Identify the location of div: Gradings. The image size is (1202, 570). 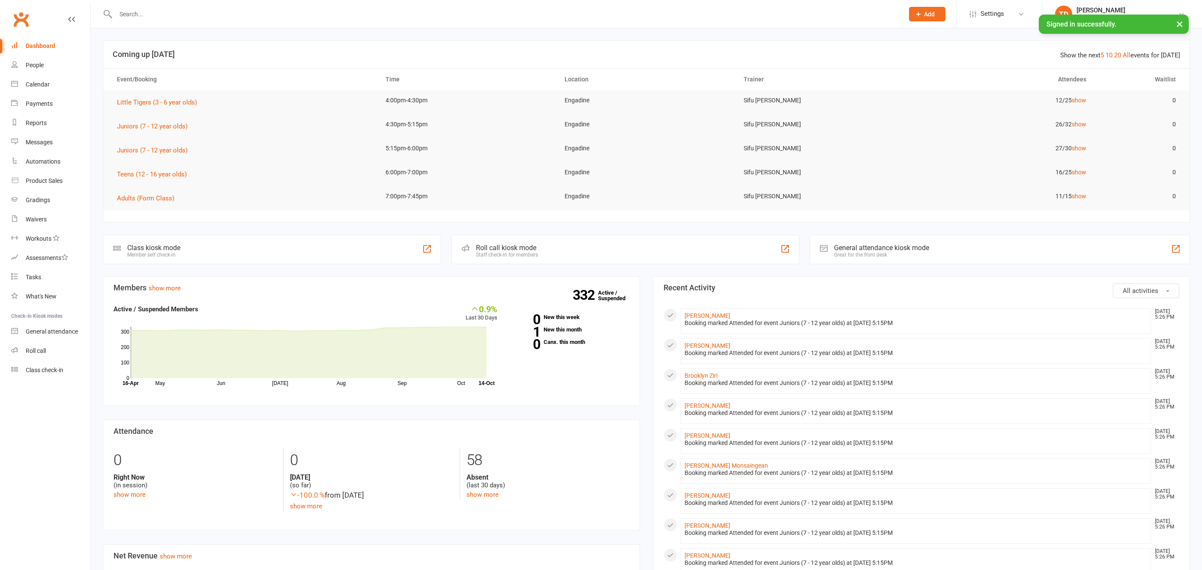
(38, 200).